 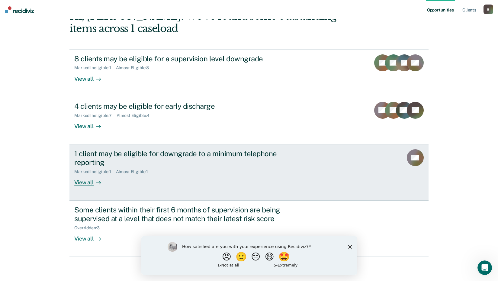 What do you see at coordinates (209, 11) in the screenshot?
I see `div: Close survey` at bounding box center [209, 11].